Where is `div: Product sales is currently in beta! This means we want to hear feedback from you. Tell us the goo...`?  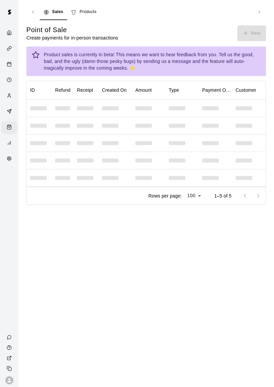 div: Product sales is currently in beta! This means we want to hear feedback from you. Tell us the goo... is located at coordinates (152, 61).